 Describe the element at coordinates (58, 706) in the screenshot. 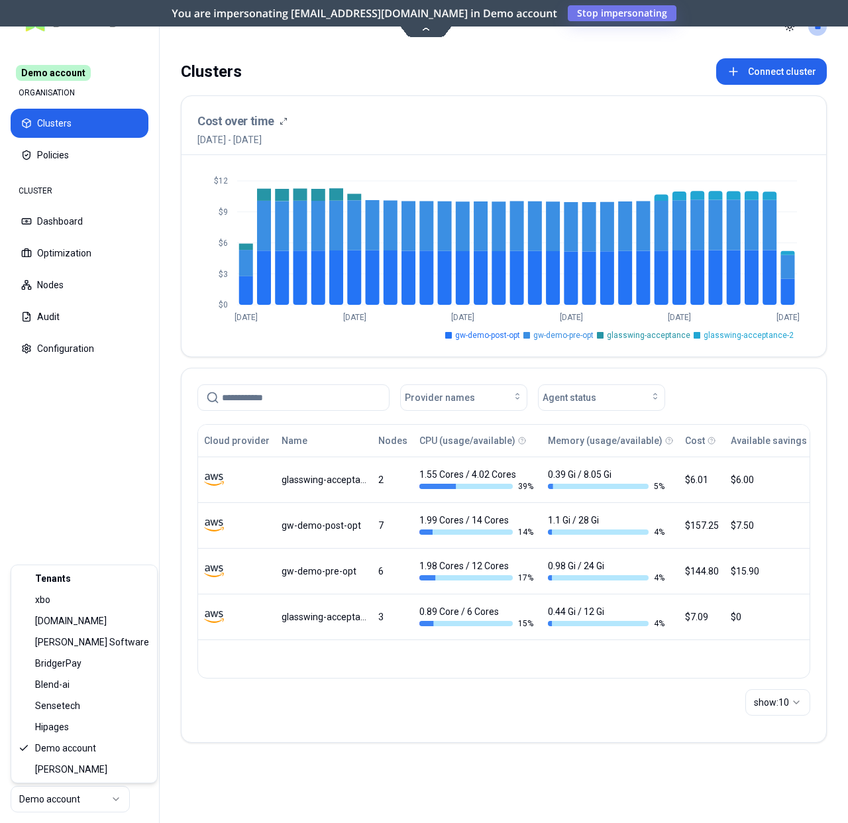

I see `span: Sensetech` at that location.